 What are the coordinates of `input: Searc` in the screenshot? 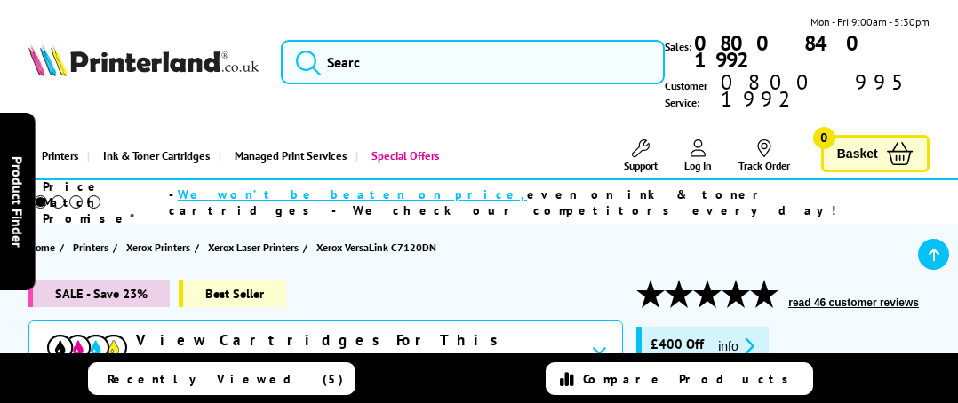 It's located at (473, 62).